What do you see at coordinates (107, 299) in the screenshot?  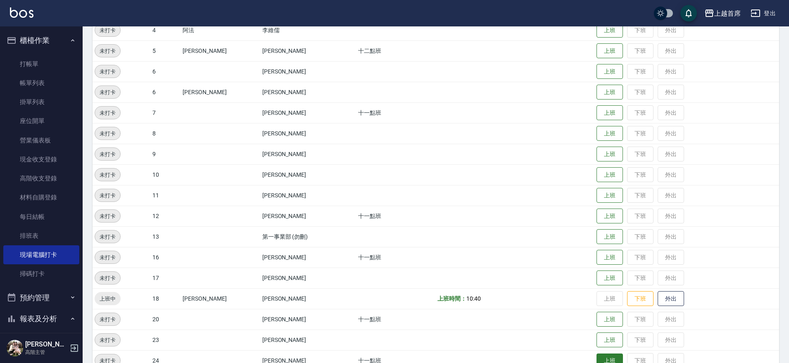 I see `span: 上班中` at bounding box center [107, 299].